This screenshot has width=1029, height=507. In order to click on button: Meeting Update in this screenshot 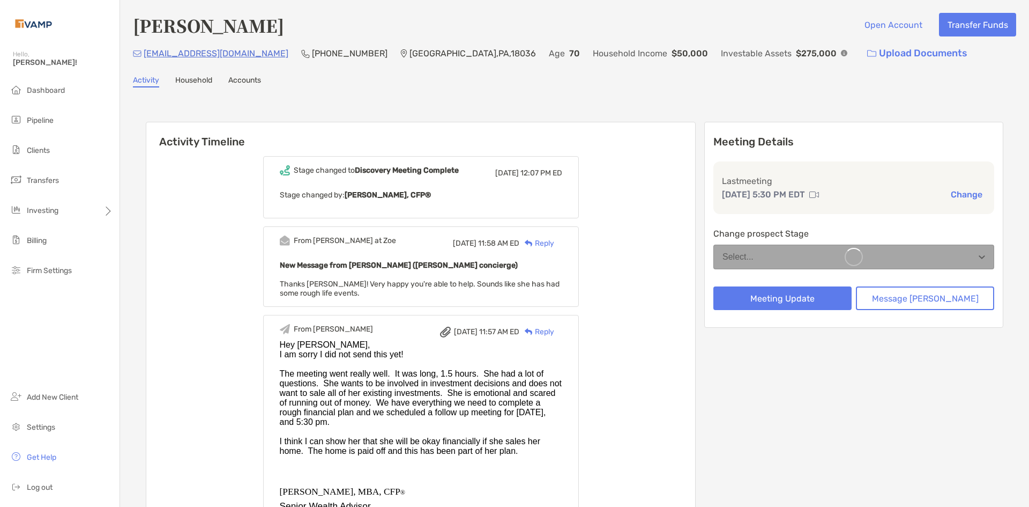, I will do `click(783, 298)`.